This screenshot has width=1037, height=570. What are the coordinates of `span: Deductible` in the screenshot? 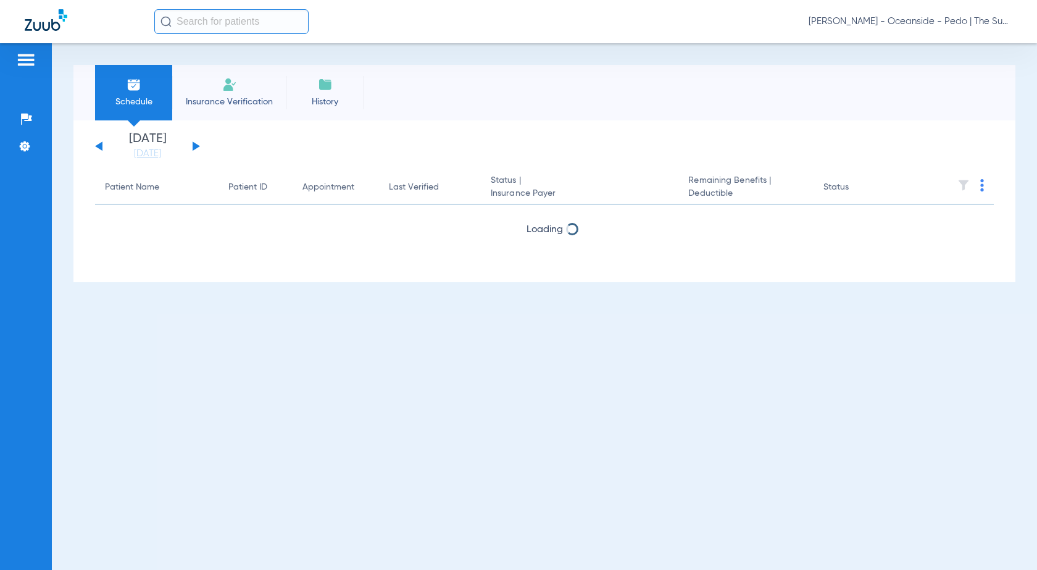 It's located at (745, 193).